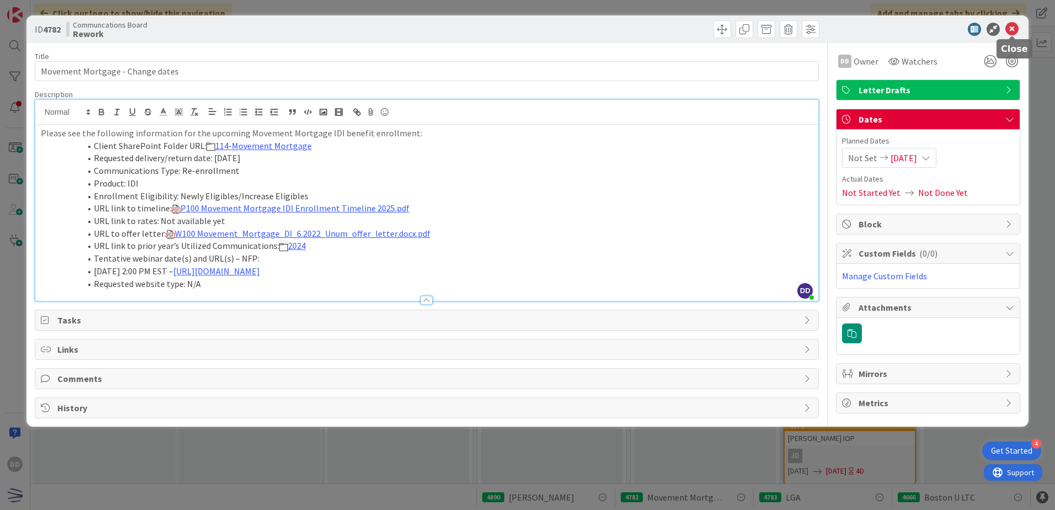  I want to click on span: Communcations Board, so click(110, 25).